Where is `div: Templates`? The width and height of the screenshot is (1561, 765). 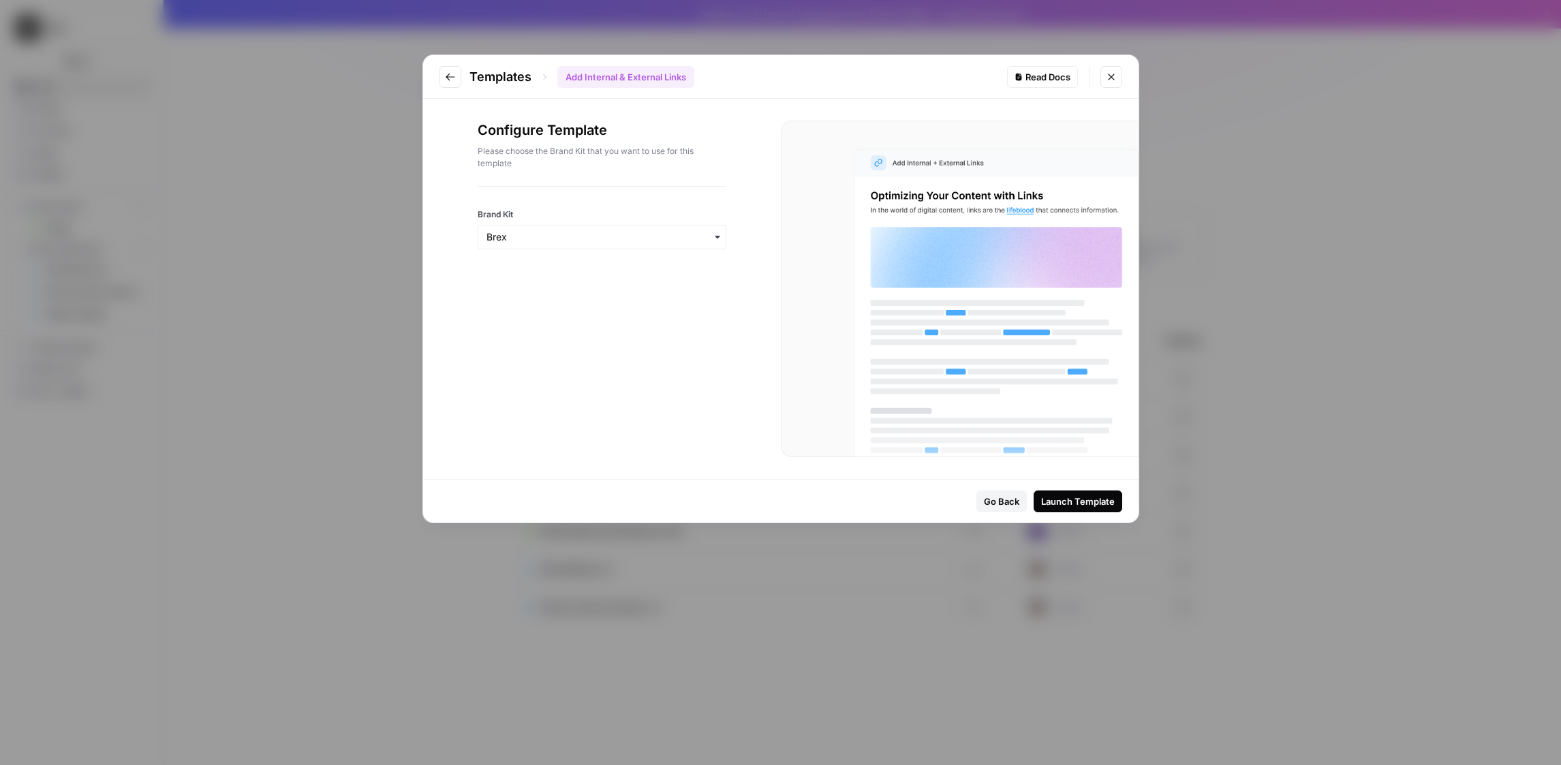
div: Templates is located at coordinates (582, 77).